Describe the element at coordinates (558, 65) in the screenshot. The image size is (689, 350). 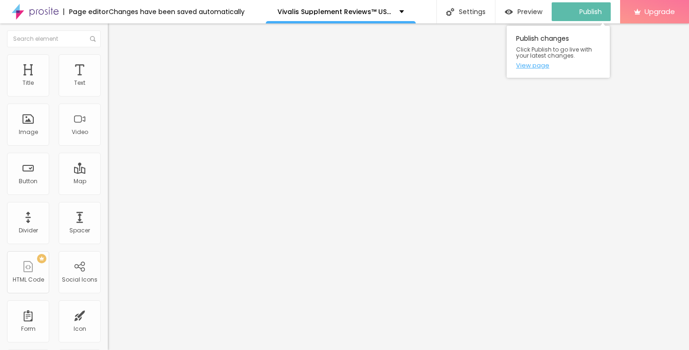
I see `a: View page` at that location.